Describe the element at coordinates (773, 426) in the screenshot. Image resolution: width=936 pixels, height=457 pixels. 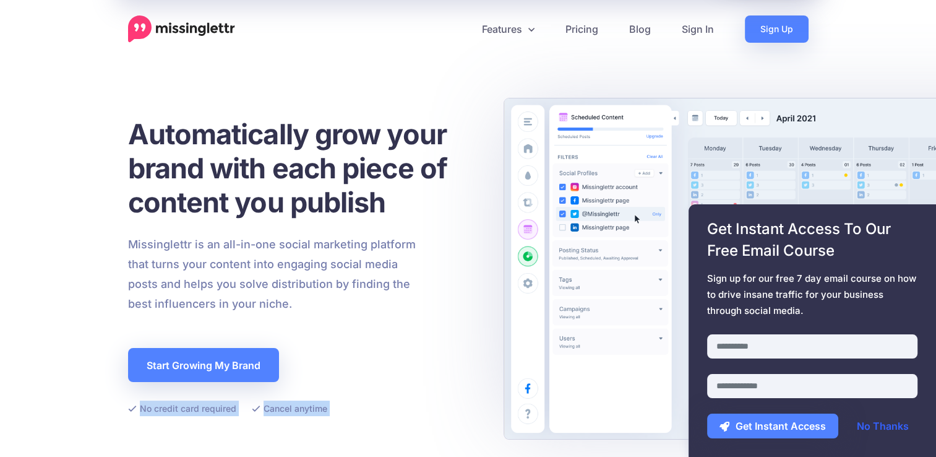
I see `button: Get Instant Access` at that location.